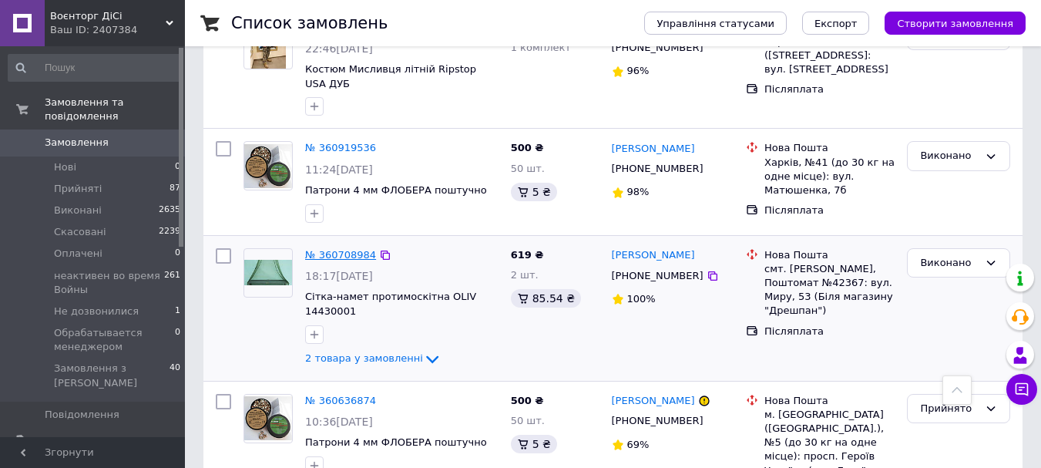  What do you see at coordinates (341, 400) in the screenshot?
I see `a: № 360636874` at bounding box center [341, 400].